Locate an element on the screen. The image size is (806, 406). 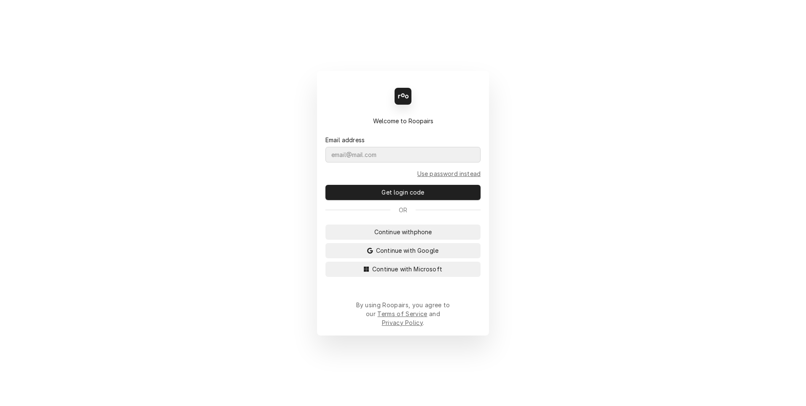
span: Continue with phone is located at coordinates (403, 231).